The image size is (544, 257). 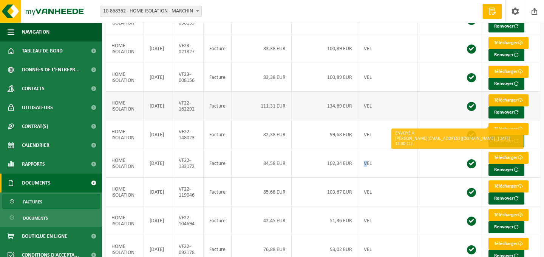 What do you see at coordinates (189, 49) in the screenshot?
I see `td: VF23-021827` at bounding box center [189, 49].